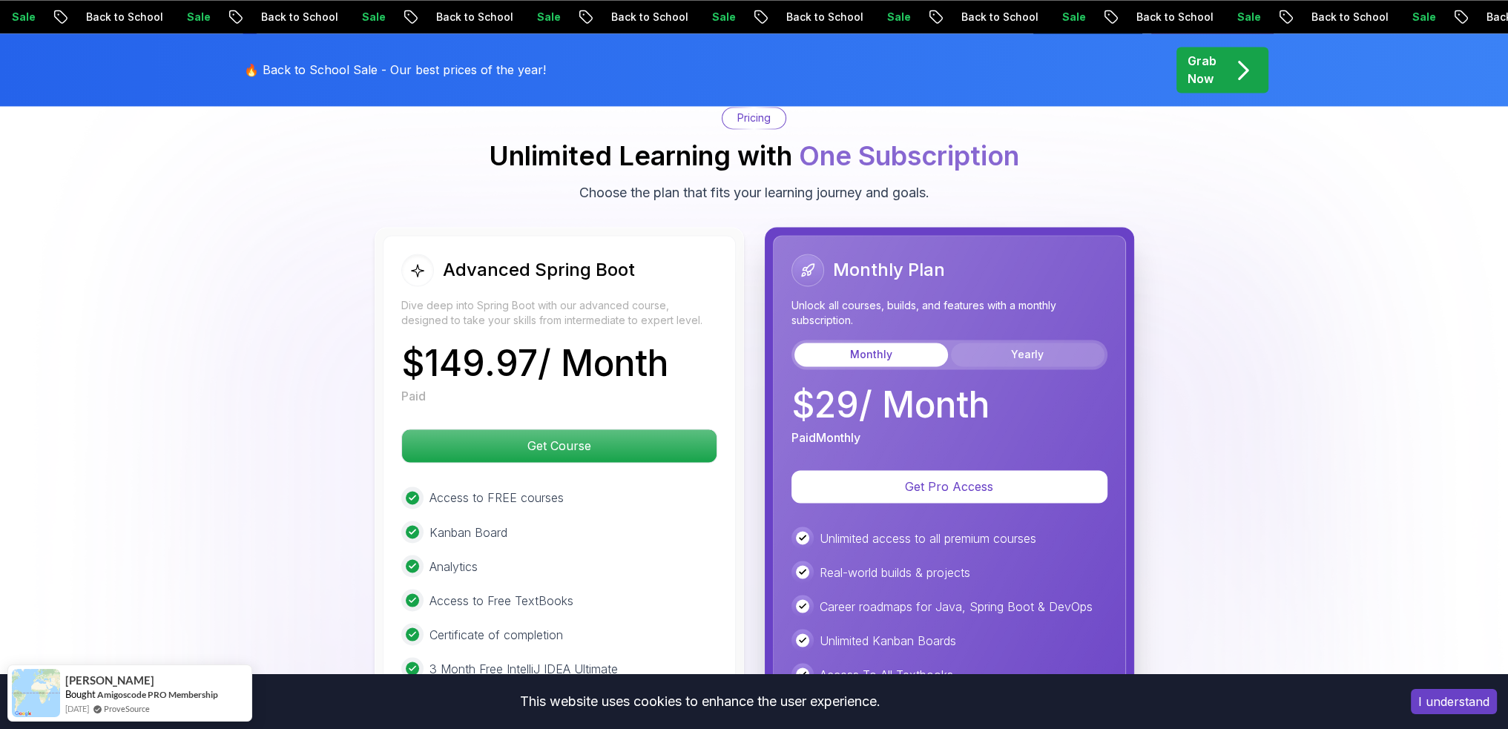 The image size is (1508, 729). I want to click on p: Paid, so click(413, 396).